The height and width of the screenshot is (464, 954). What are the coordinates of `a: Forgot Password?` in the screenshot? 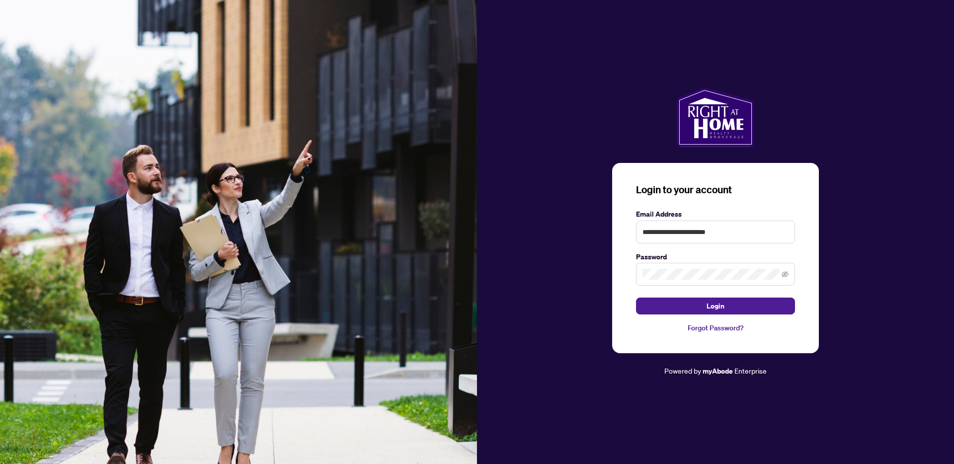 It's located at (716, 328).